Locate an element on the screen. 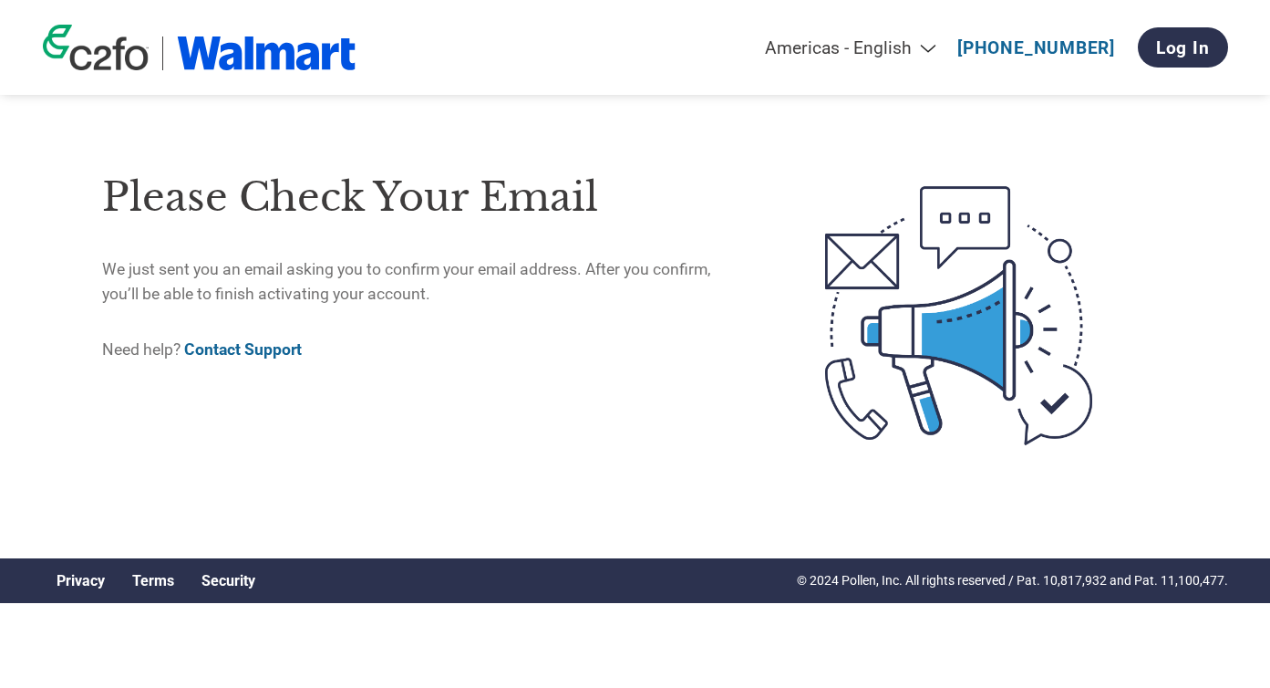  a: Security is located at coordinates (228, 580).